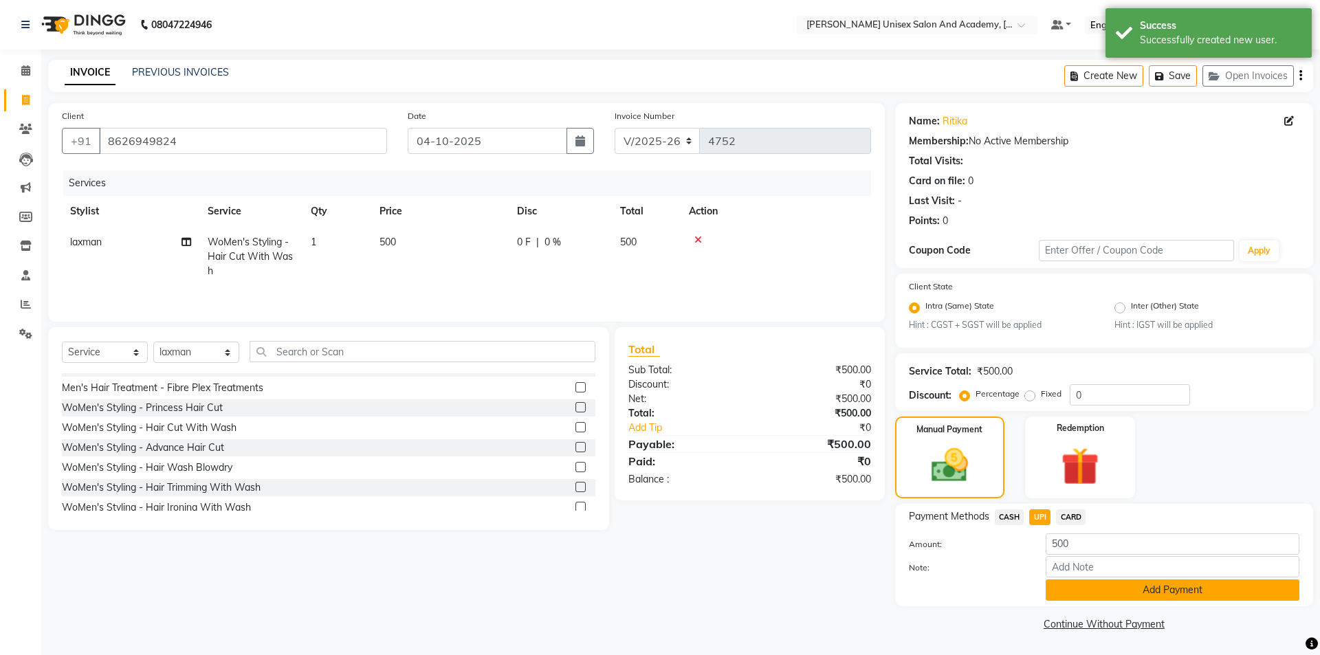 Image resolution: width=1320 pixels, height=655 pixels. Describe the element at coordinates (1001, 325) in the screenshot. I see `small: Hint : CGST + SGST will be applied` at that location.